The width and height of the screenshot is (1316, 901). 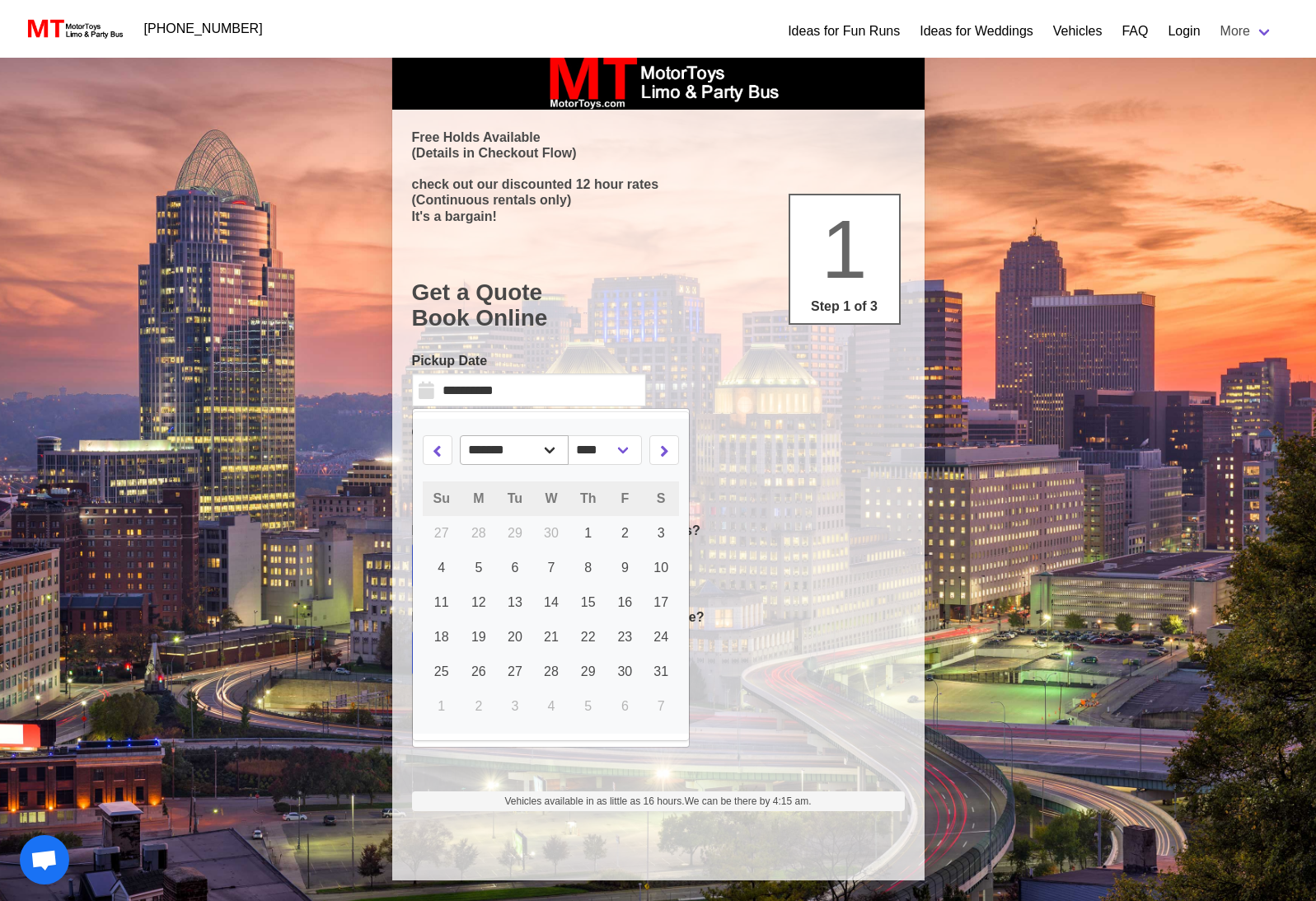 I want to click on a: 6, so click(x=515, y=567).